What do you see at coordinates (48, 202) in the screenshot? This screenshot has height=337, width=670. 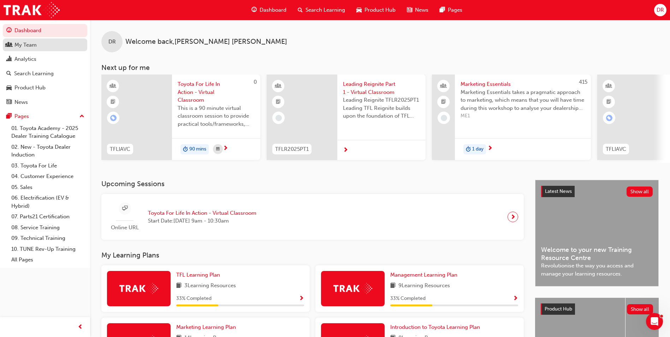 I see `a: 06. Electrification (EV & Hybrid)` at bounding box center [48, 202].